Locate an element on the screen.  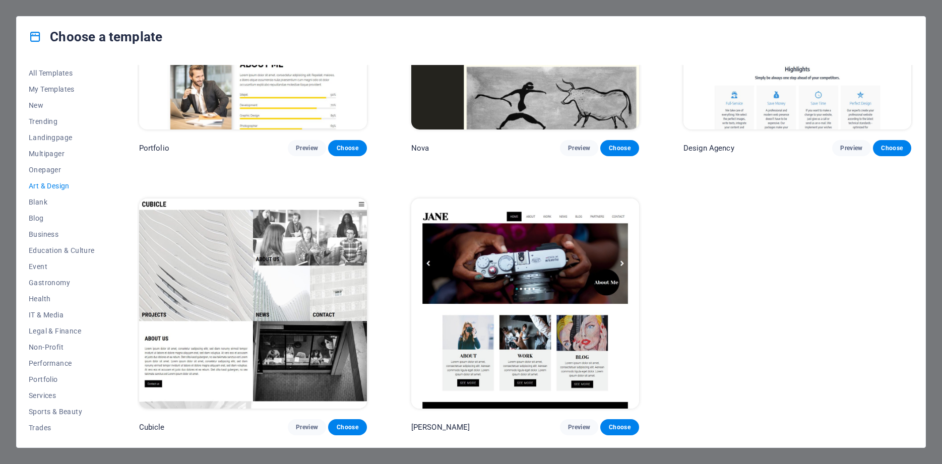
button: My Templates is located at coordinates (62, 89).